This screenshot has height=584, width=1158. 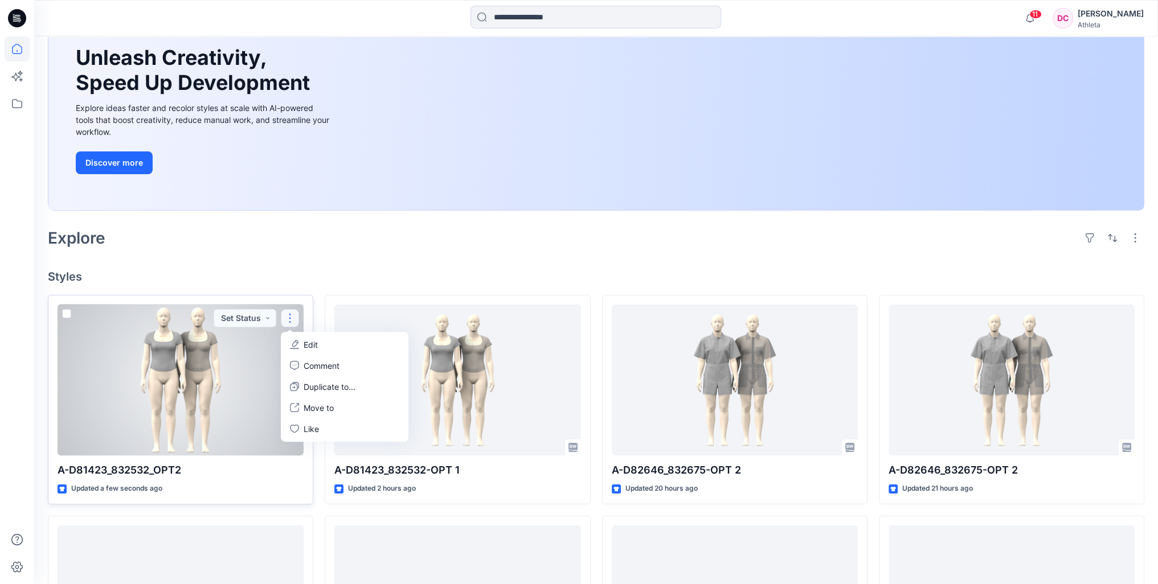 What do you see at coordinates (318, 408) in the screenshot?
I see `p: Move to` at bounding box center [318, 408].